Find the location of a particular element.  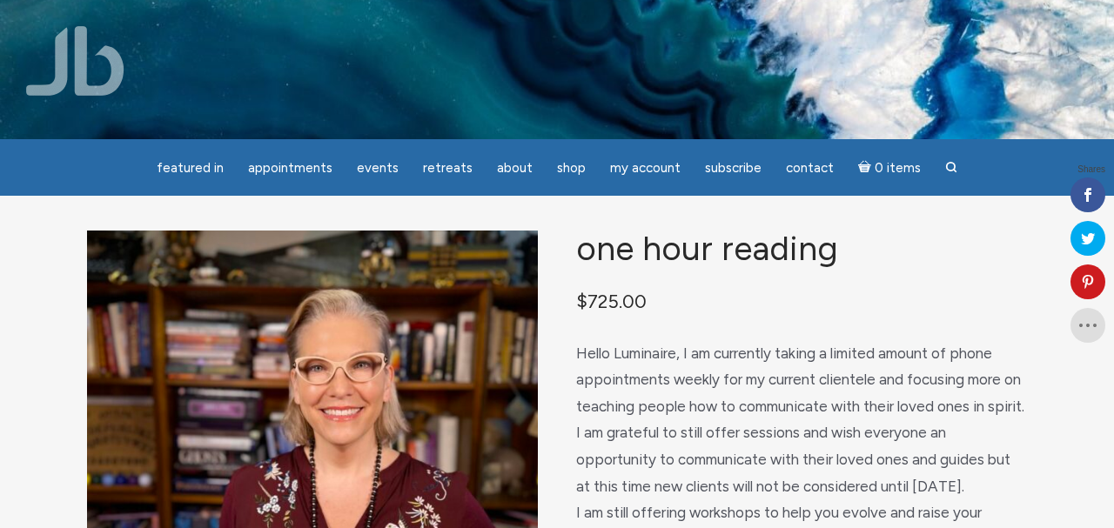

span: Retreats is located at coordinates (447, 168).